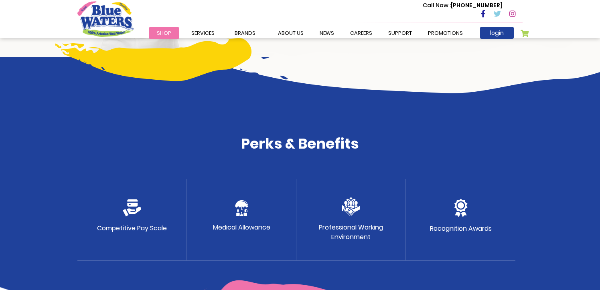  What do you see at coordinates (300, 143) in the screenshot?
I see `h4: Perks & Benefits` at bounding box center [300, 143].